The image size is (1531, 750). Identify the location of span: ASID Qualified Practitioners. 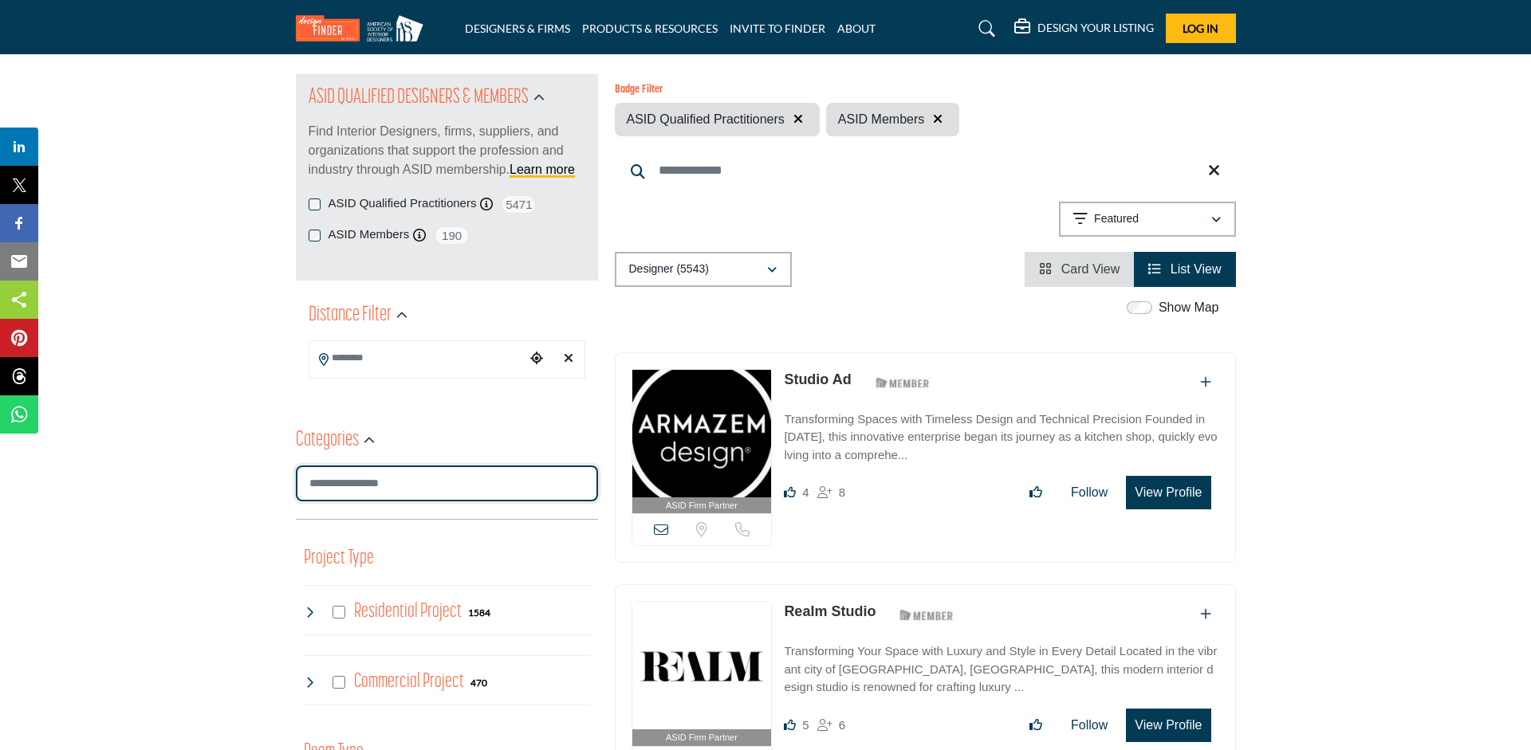
(706, 120).